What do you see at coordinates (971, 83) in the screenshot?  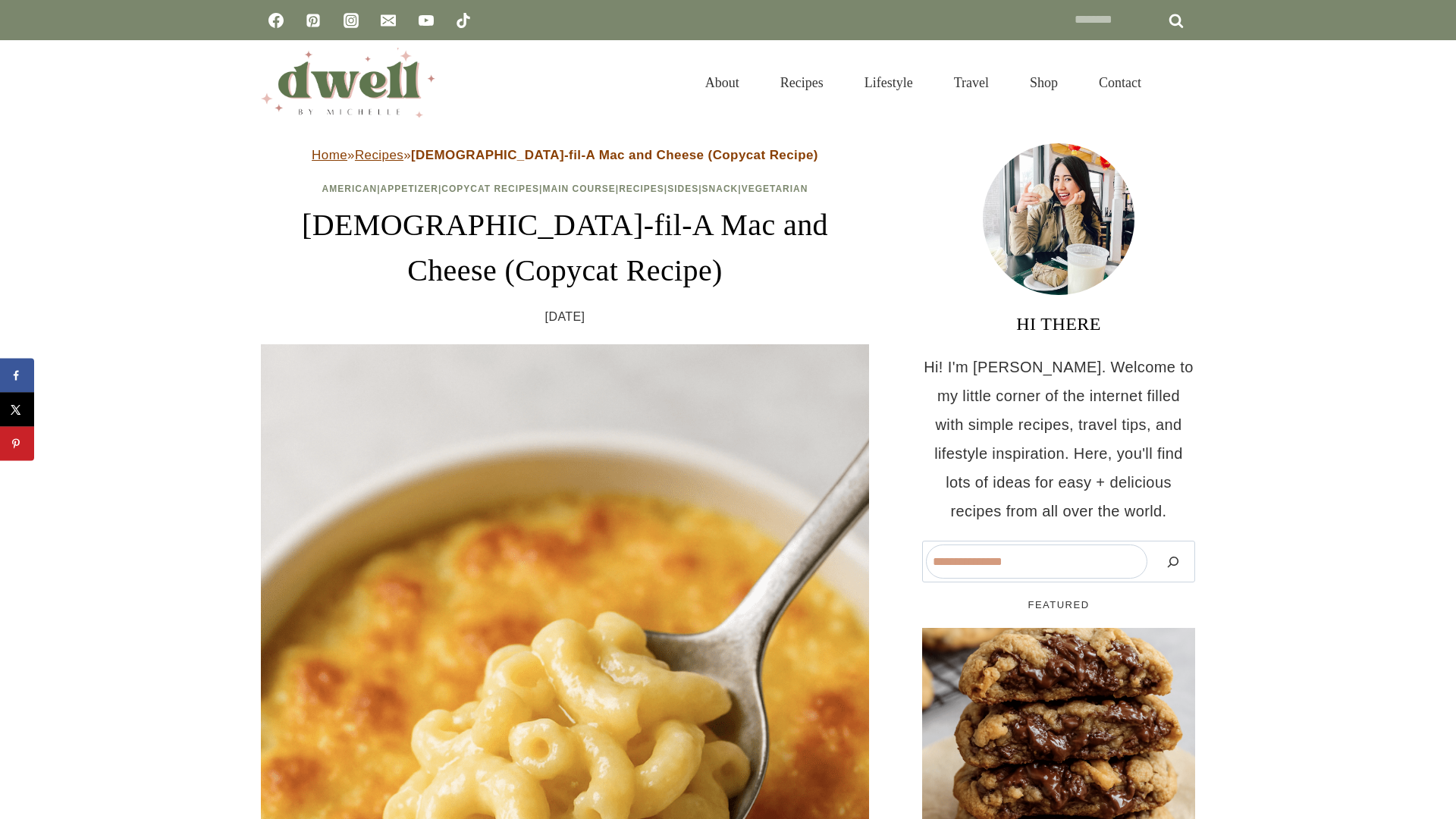 I see `a: Travel` at bounding box center [971, 83].